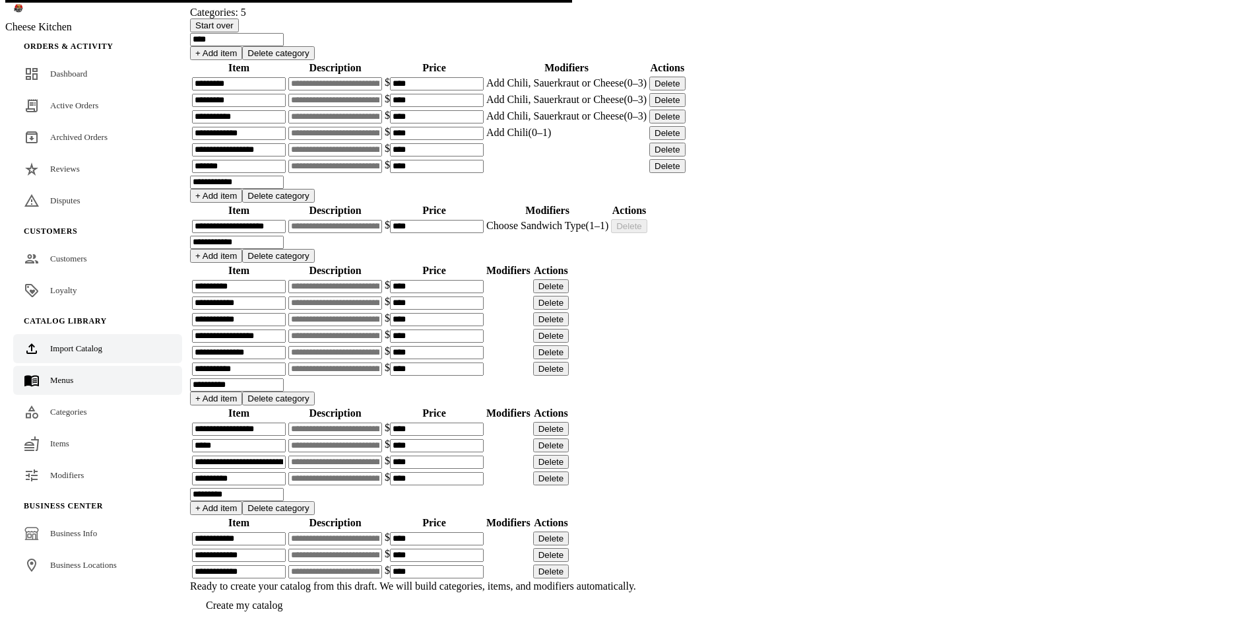  Describe the element at coordinates (69, 46) in the screenshot. I see `span: Orders & Activity` at that location.